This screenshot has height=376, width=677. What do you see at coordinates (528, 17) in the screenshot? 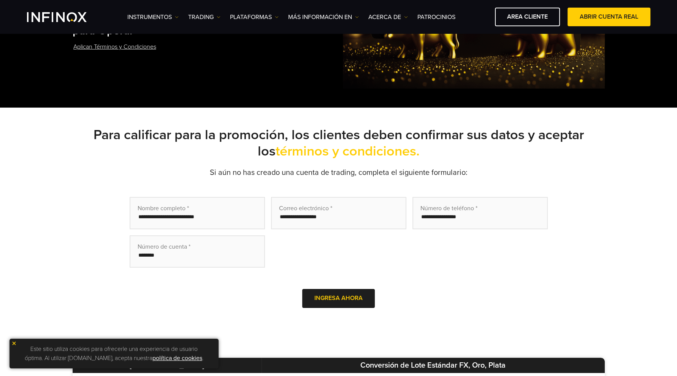
I see `a: AREA CLIENTE` at bounding box center [528, 17].